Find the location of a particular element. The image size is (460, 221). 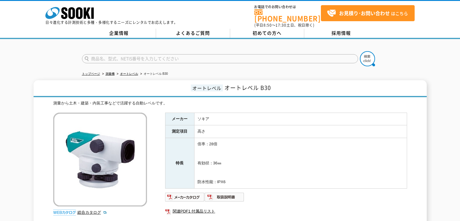

a: トップページ is located at coordinates (91, 73).